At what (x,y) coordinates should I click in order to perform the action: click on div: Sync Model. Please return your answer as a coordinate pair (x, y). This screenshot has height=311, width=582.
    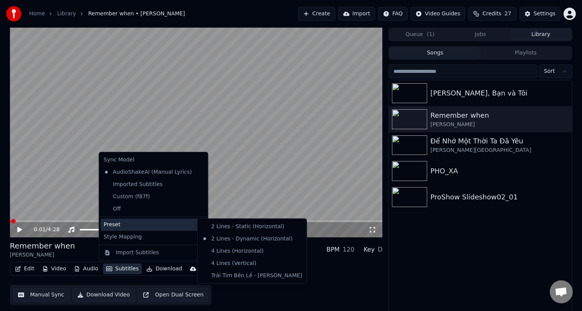
    Looking at the image, I should click on (154, 160).